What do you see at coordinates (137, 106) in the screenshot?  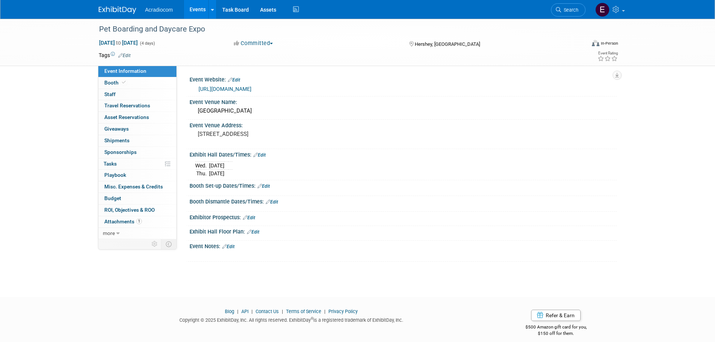 I see `a: Travel Reservations` at bounding box center [137, 106].